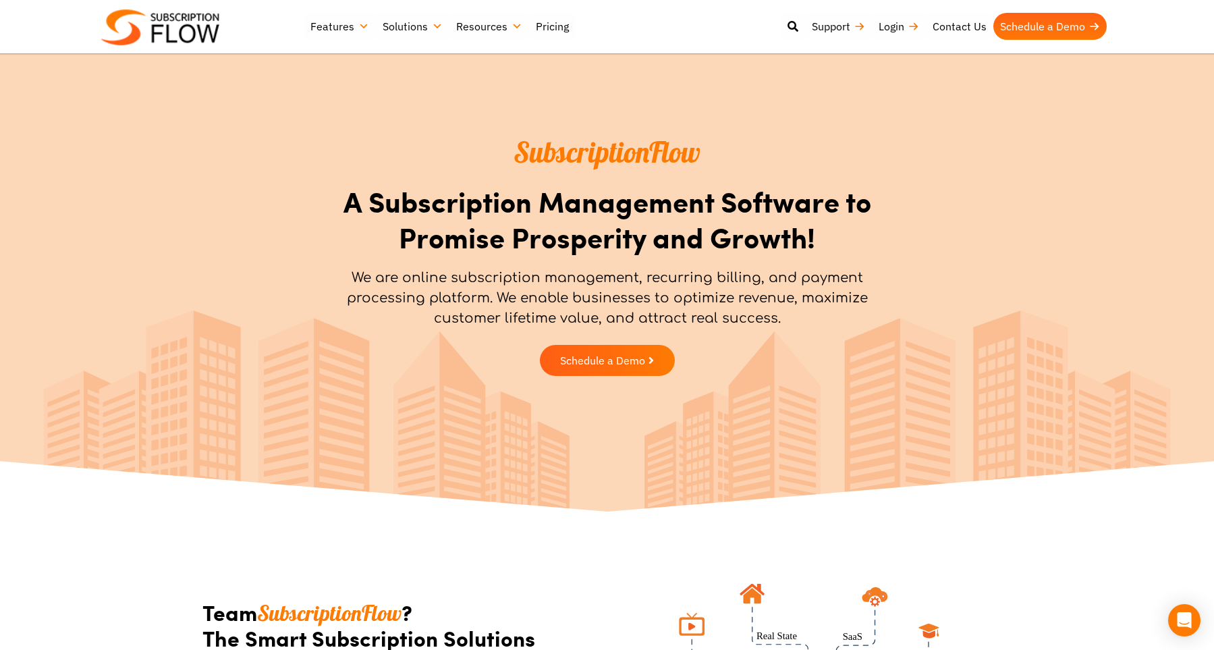 The width and height of the screenshot is (1214, 650). I want to click on a: Contact Us, so click(959, 26).